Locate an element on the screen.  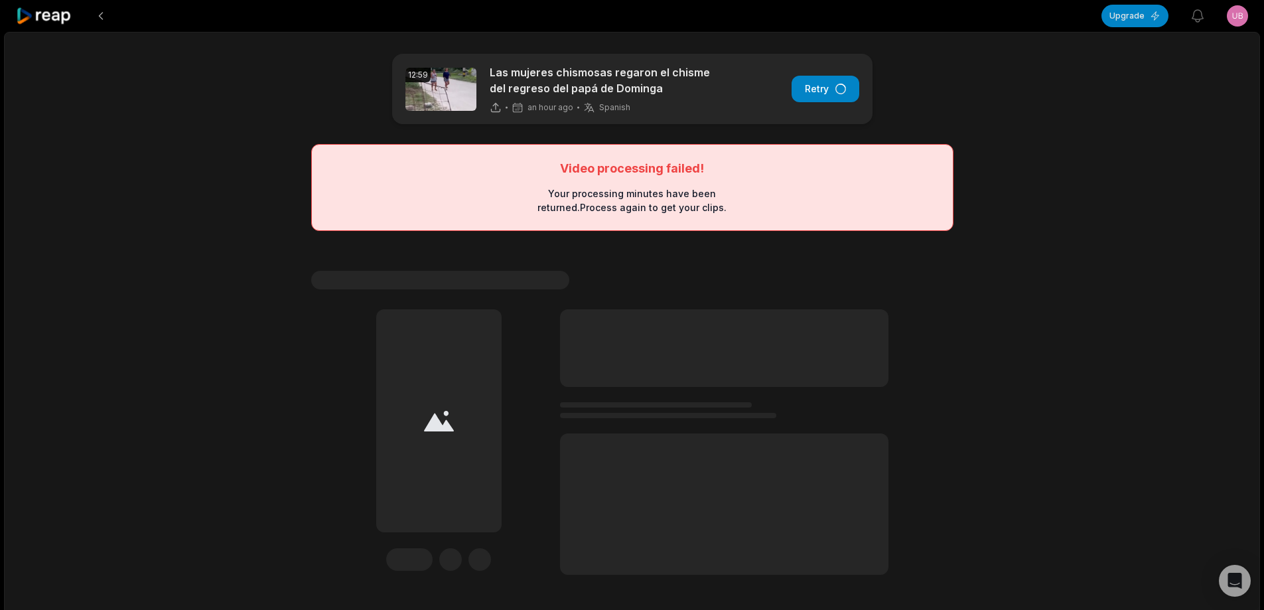
div: Edit is located at coordinates (409, 559).